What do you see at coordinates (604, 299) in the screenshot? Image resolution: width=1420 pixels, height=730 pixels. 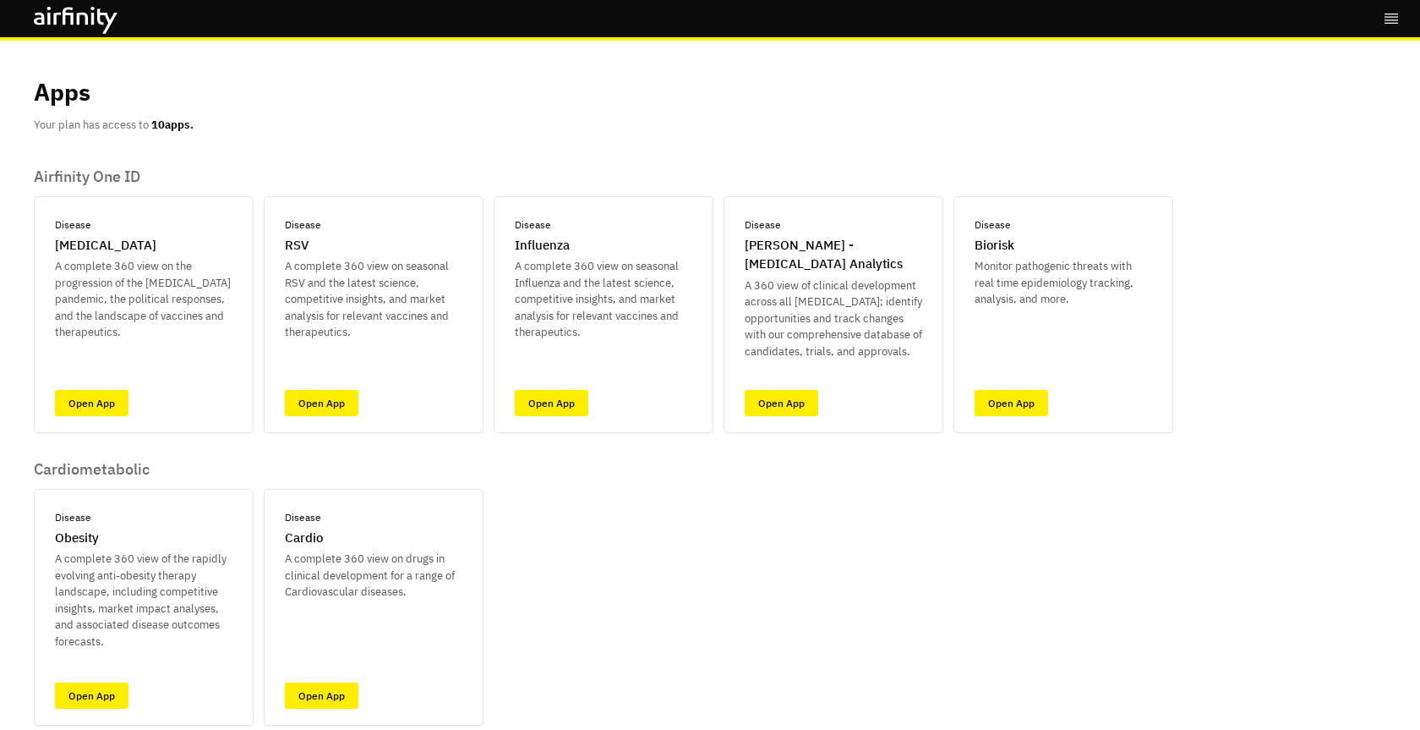 I see `p: A complete 360 view on seasonal Influenza and the latest science, competitive insights, and marke...` at bounding box center [604, 299].